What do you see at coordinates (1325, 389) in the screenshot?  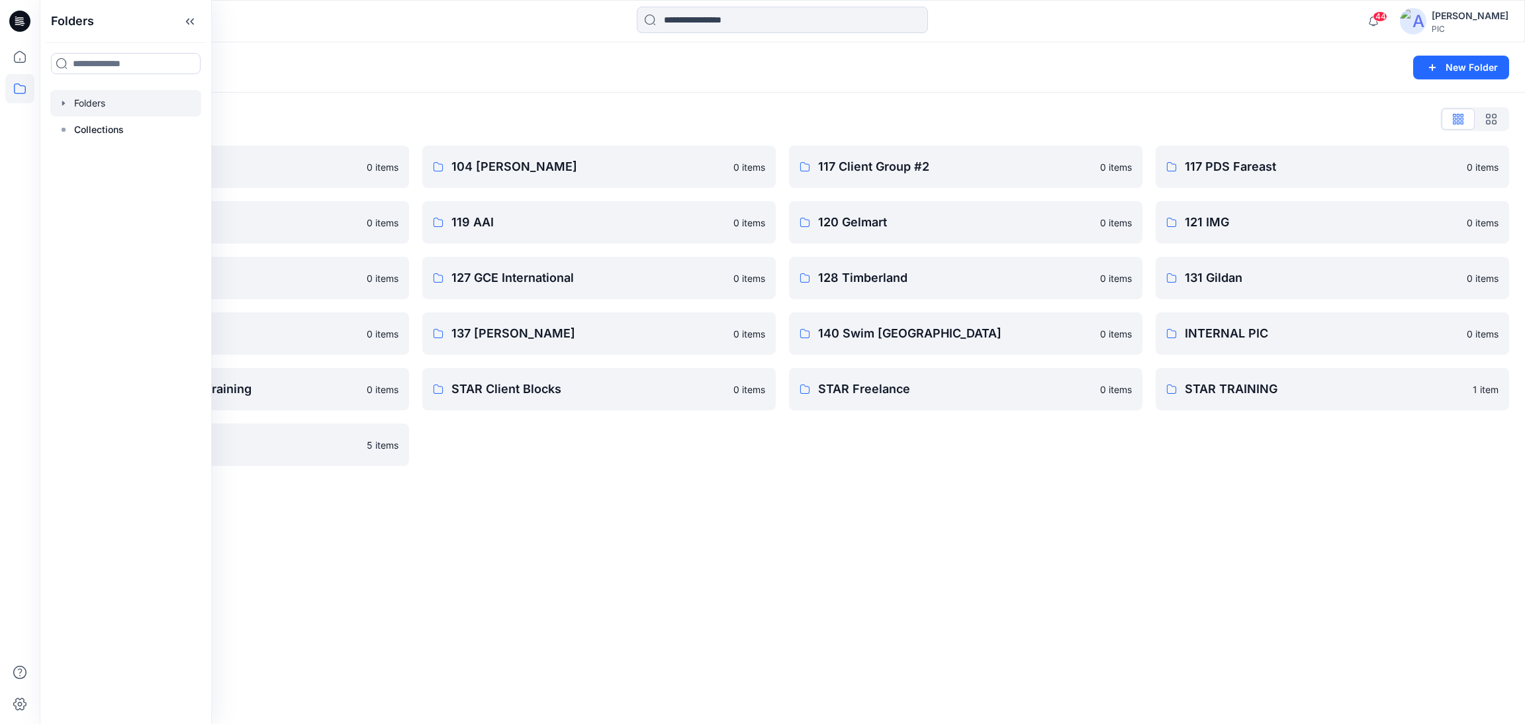 I see `p: STAR TRAINING` at bounding box center [1325, 389].